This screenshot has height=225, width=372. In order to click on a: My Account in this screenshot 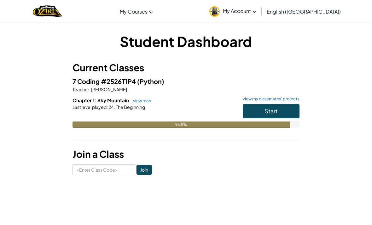, I will do `click(233, 11)`.